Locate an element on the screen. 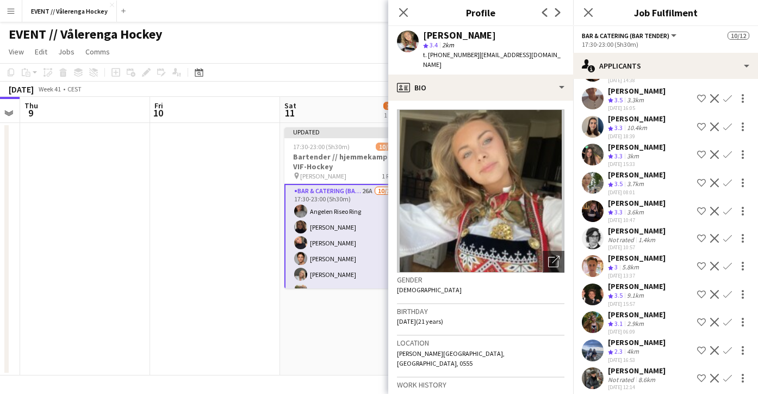 This screenshot has height=394, width=758. div: 5.8km is located at coordinates (630, 267).